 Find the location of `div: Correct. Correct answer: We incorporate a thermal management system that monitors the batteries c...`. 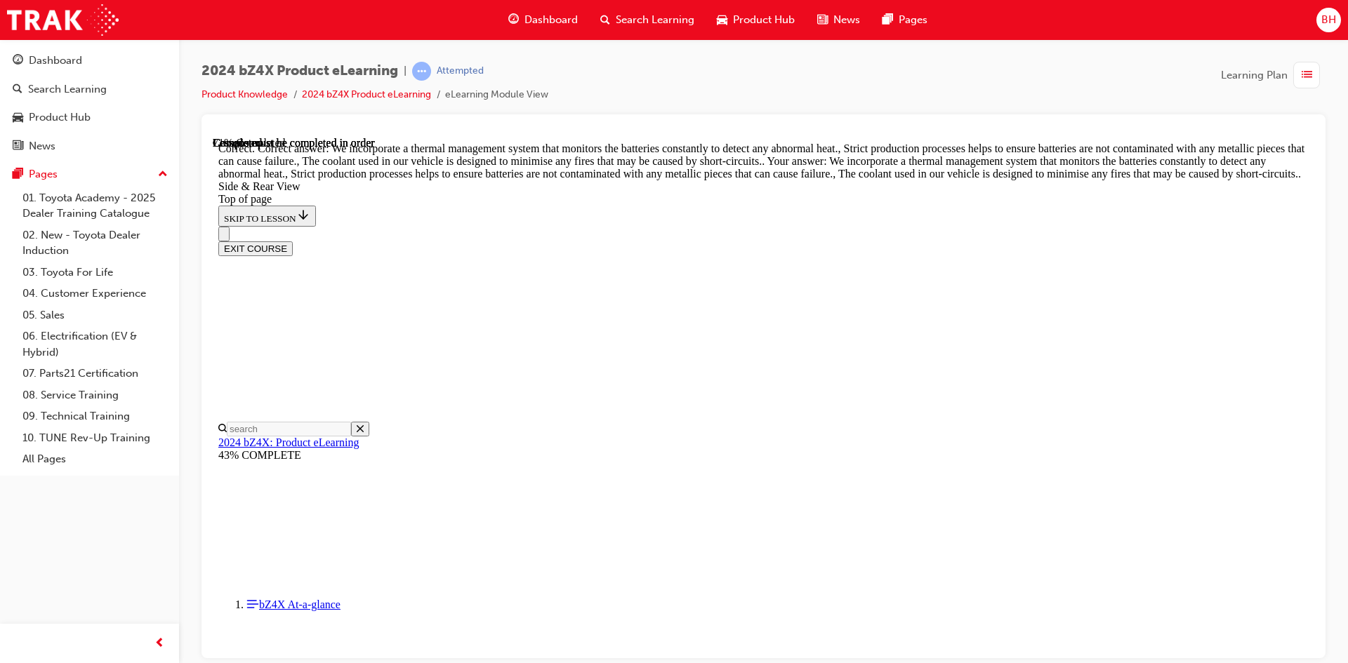

div: Correct. Correct answer: We incorporate a thermal management system that monitors the batteries c... is located at coordinates (550, 25).